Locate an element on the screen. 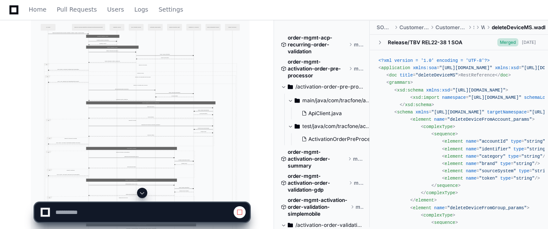 The height and width of the screenshot is (229, 548). span: Logs is located at coordinates (141, 9).